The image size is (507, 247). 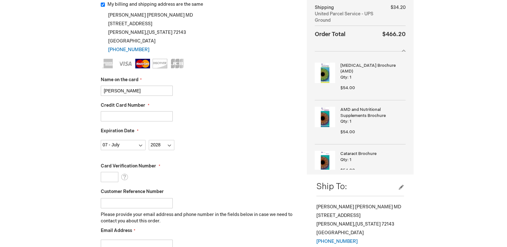 I want to click on img: Cataract Brochure, so click(x=325, y=161).